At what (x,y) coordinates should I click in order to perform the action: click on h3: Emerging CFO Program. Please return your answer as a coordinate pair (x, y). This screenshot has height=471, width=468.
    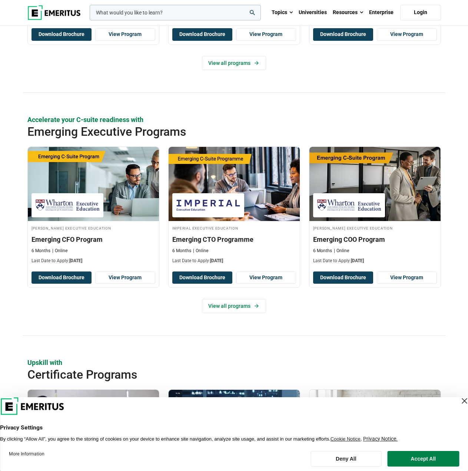
    Looking at the image, I should click on (93, 239).